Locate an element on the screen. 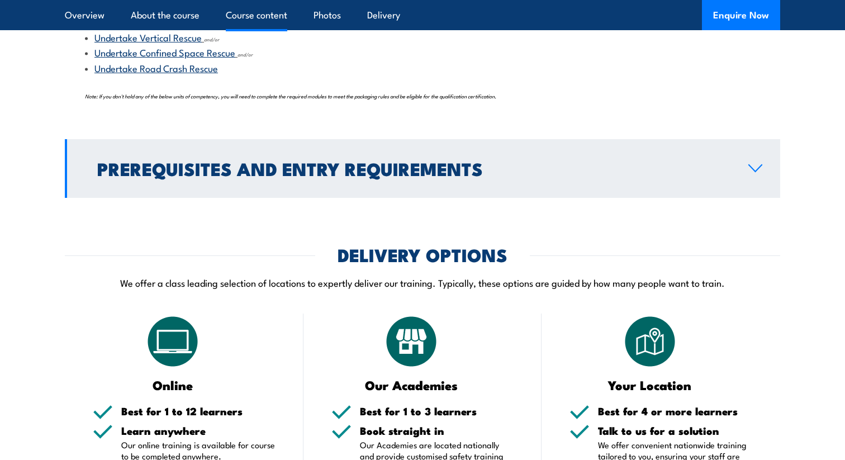 The height and width of the screenshot is (460, 845). p: We offer a class leading selection of locations to expertly deliver our training. Typically, thes... is located at coordinates (423, 282).